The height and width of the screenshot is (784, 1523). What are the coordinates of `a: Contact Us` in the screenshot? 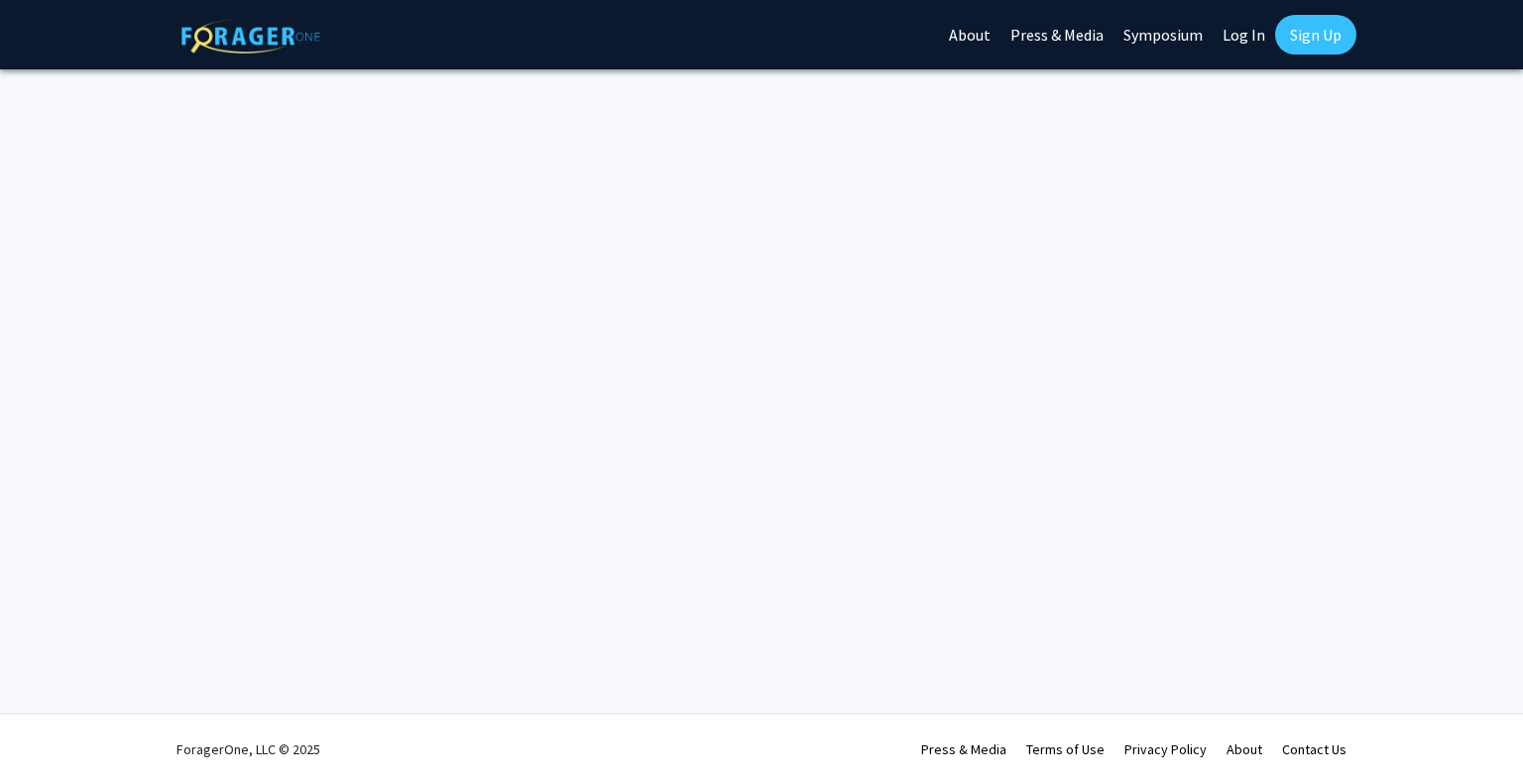 It's located at (1314, 749).